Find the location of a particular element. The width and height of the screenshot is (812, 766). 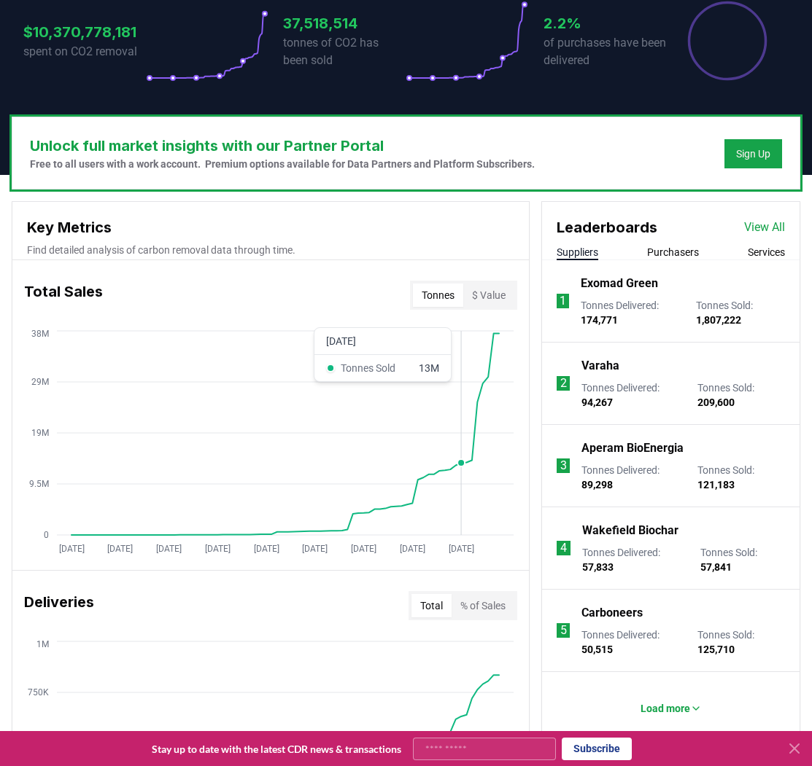

p: 1 is located at coordinates (562, 301).